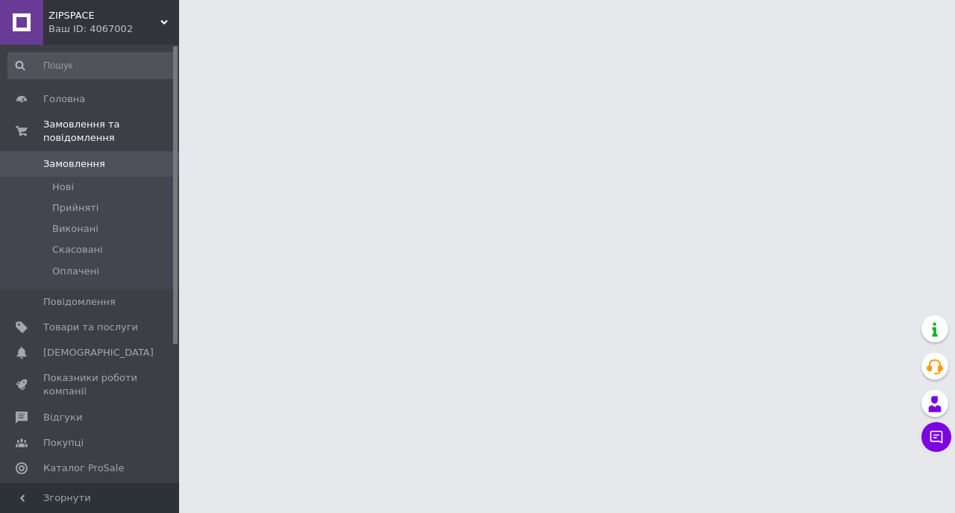 The height and width of the screenshot is (513, 955). Describe the element at coordinates (75, 272) in the screenshot. I see `span: Оплачені` at that location.